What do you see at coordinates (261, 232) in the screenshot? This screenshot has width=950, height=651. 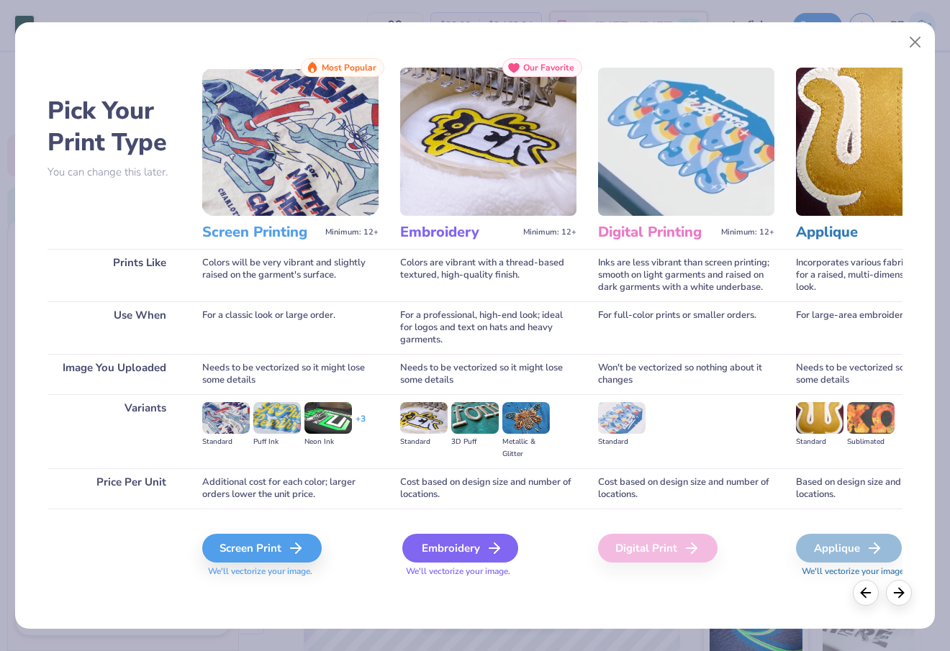 I see `h3: Screen Printing` at bounding box center [261, 232].